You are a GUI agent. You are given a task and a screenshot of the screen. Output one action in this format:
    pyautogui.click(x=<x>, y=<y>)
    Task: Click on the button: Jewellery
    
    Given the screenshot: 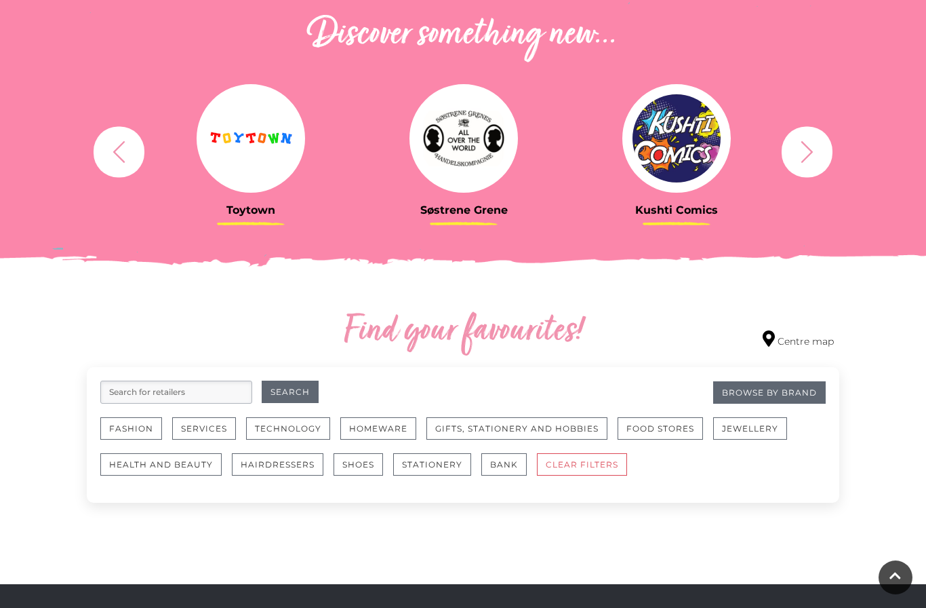 What is the action you would take?
    pyautogui.click(x=750, y=428)
    